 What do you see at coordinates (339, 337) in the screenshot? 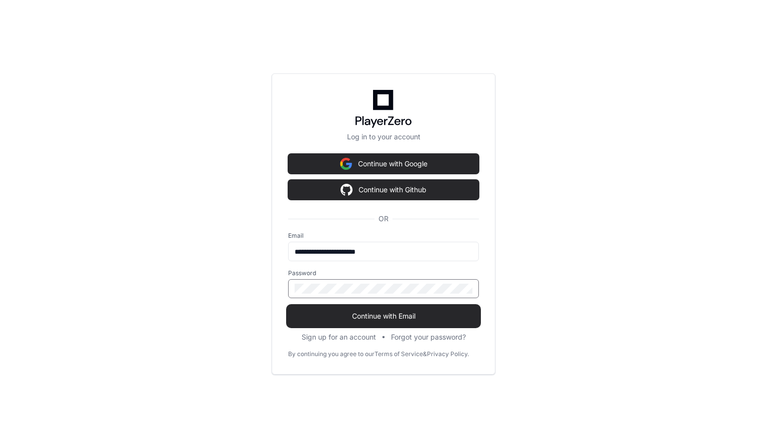
I see `button: Sign up for an account` at bounding box center [339, 337].